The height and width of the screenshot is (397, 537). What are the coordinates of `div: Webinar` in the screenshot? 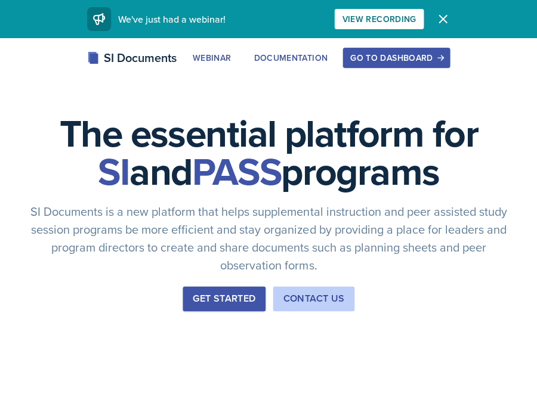 It's located at (212, 58).